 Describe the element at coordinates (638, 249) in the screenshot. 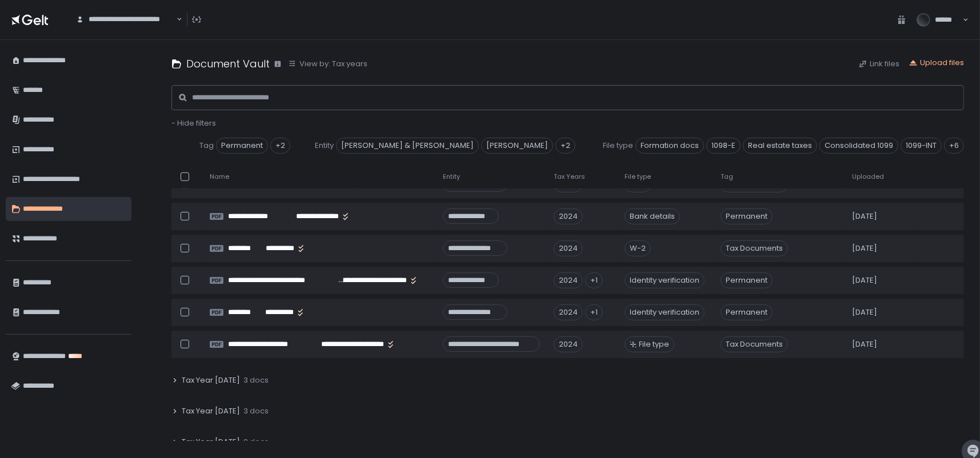

I see `div: W-2` at that location.